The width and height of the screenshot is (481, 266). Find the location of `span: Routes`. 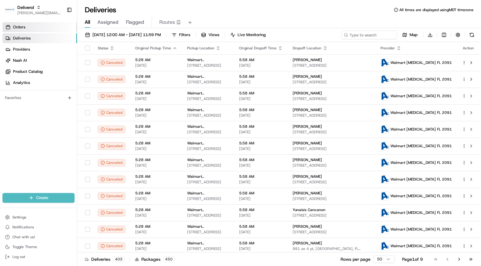

span: Routes is located at coordinates (167, 22).